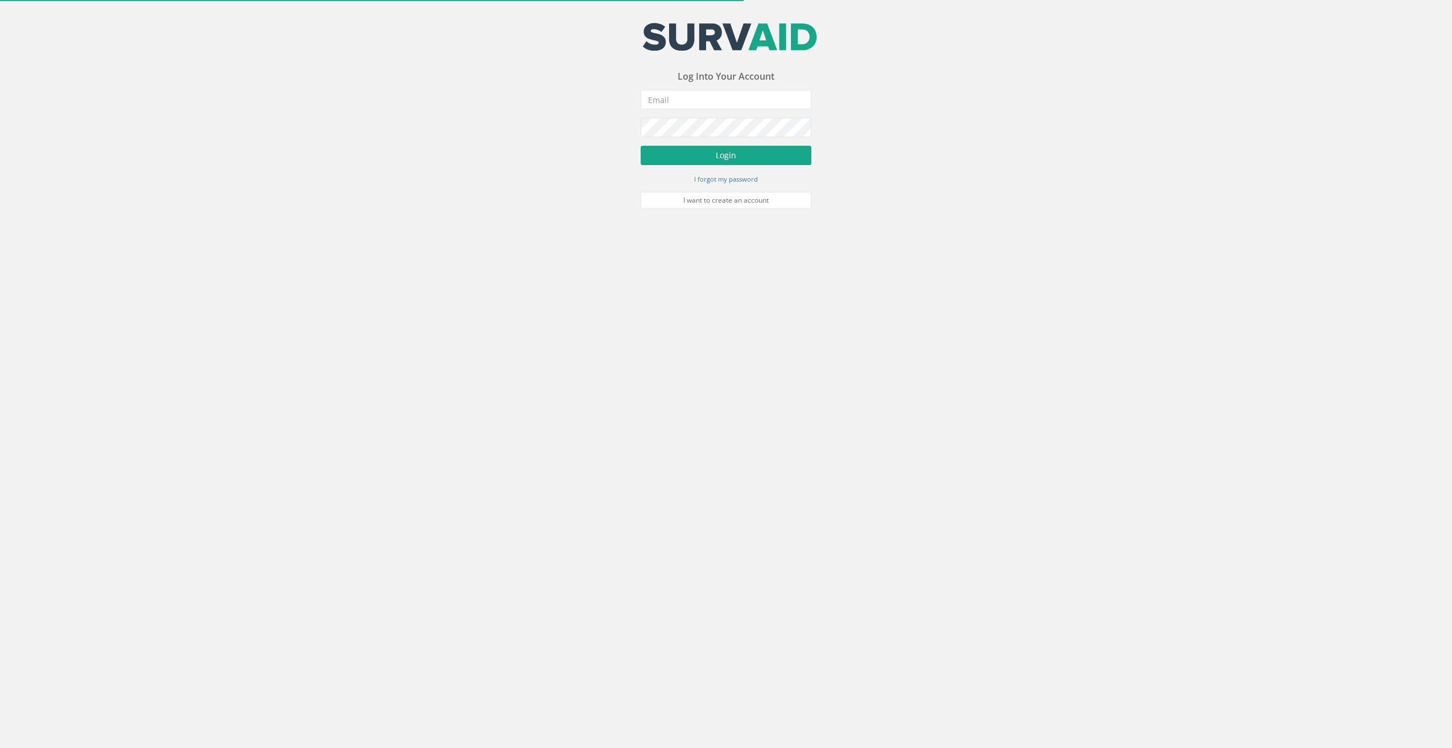  What do you see at coordinates (726, 179) in the screenshot?
I see `a: I forgot my password` at bounding box center [726, 179].